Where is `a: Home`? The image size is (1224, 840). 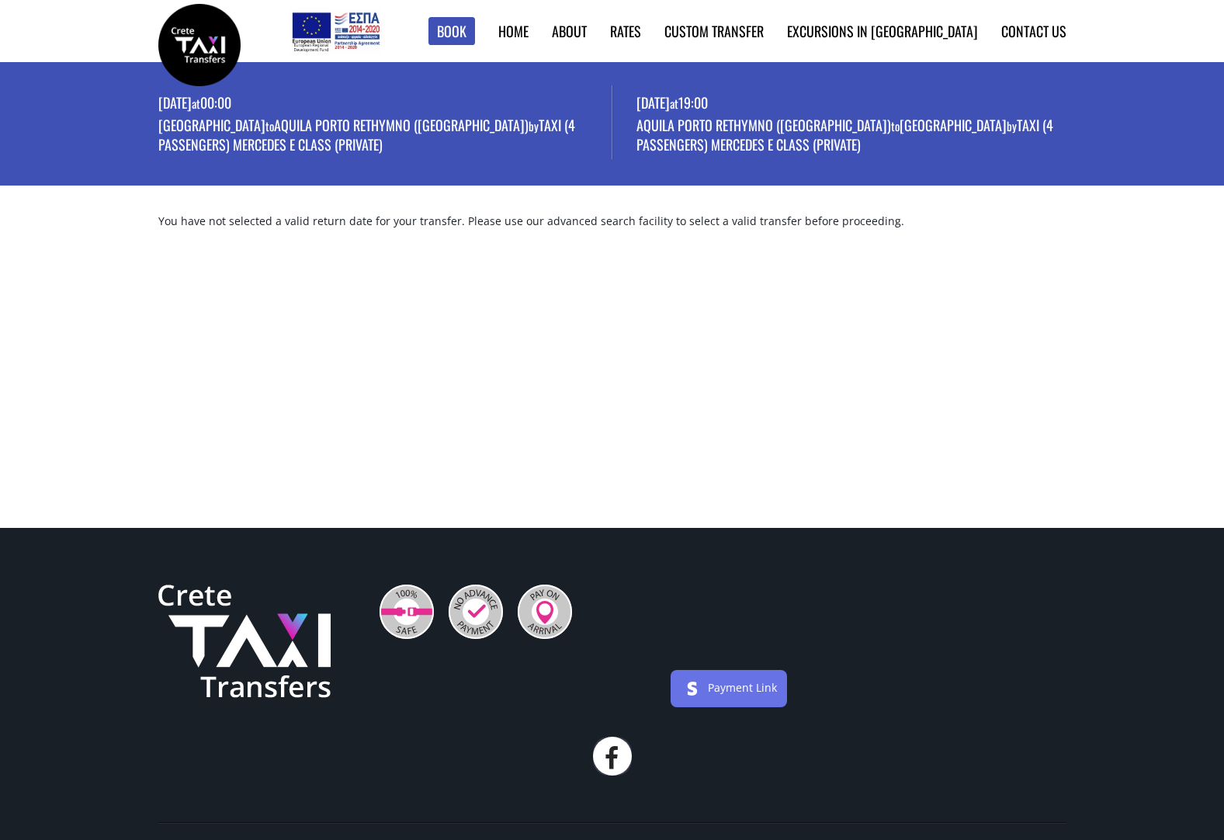
a: Home is located at coordinates (513, 31).